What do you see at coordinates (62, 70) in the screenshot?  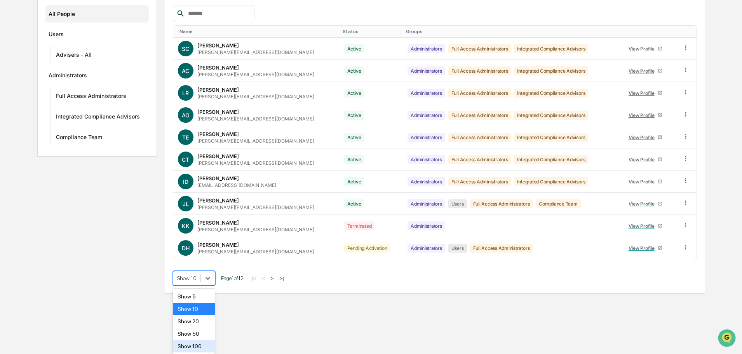 I see `div: We're available if you need us!` at bounding box center [62, 70].